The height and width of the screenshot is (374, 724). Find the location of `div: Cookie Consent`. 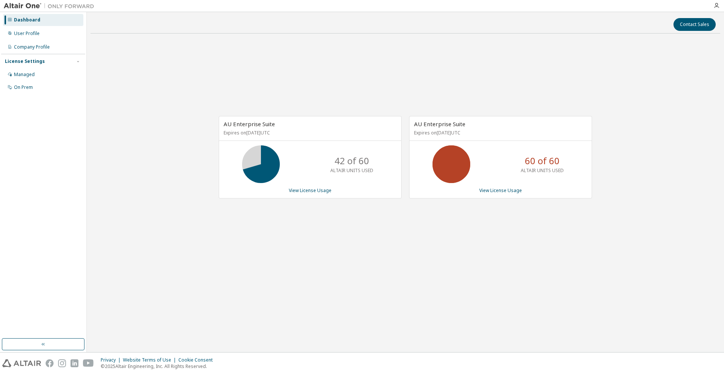

div: Cookie Consent is located at coordinates (197, 360).